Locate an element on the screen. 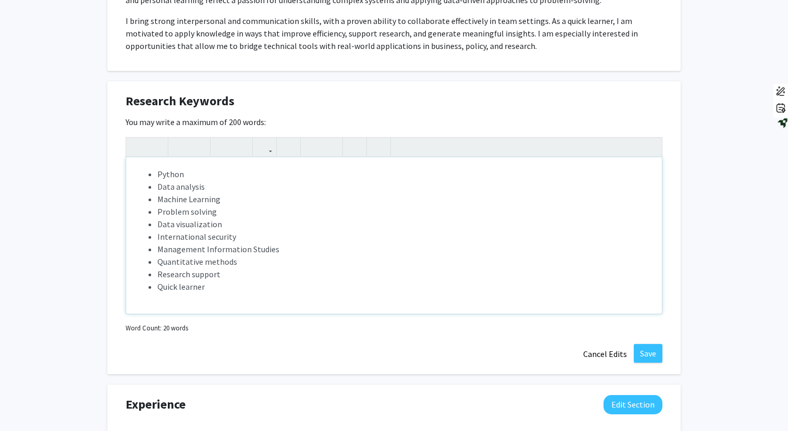 The width and height of the screenshot is (788, 431). li: Data visualization is located at coordinates (405, 224).